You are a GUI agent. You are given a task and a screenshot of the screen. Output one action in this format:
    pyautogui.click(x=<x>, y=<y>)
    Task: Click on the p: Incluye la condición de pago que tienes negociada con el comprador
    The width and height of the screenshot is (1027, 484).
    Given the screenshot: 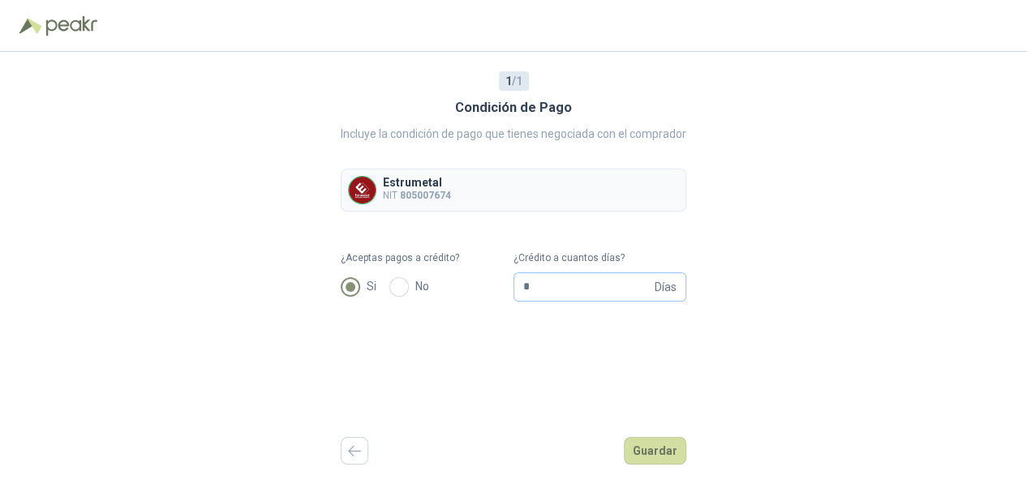 What is the action you would take?
    pyautogui.click(x=514, y=134)
    